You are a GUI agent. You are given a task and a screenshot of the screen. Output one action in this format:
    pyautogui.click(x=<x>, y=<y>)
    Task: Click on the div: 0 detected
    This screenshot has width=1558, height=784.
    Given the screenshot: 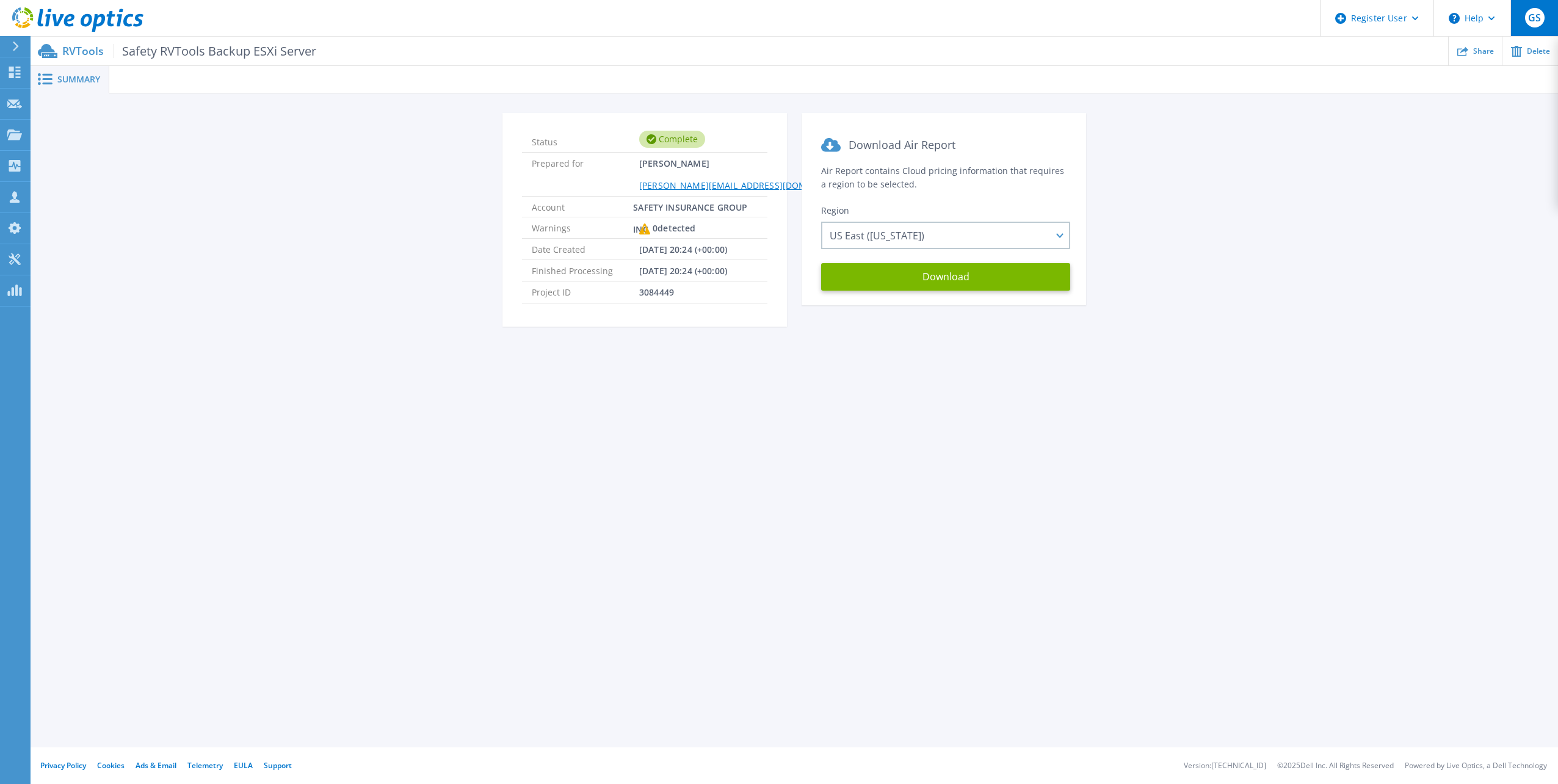 What is the action you would take?
    pyautogui.click(x=667, y=228)
    